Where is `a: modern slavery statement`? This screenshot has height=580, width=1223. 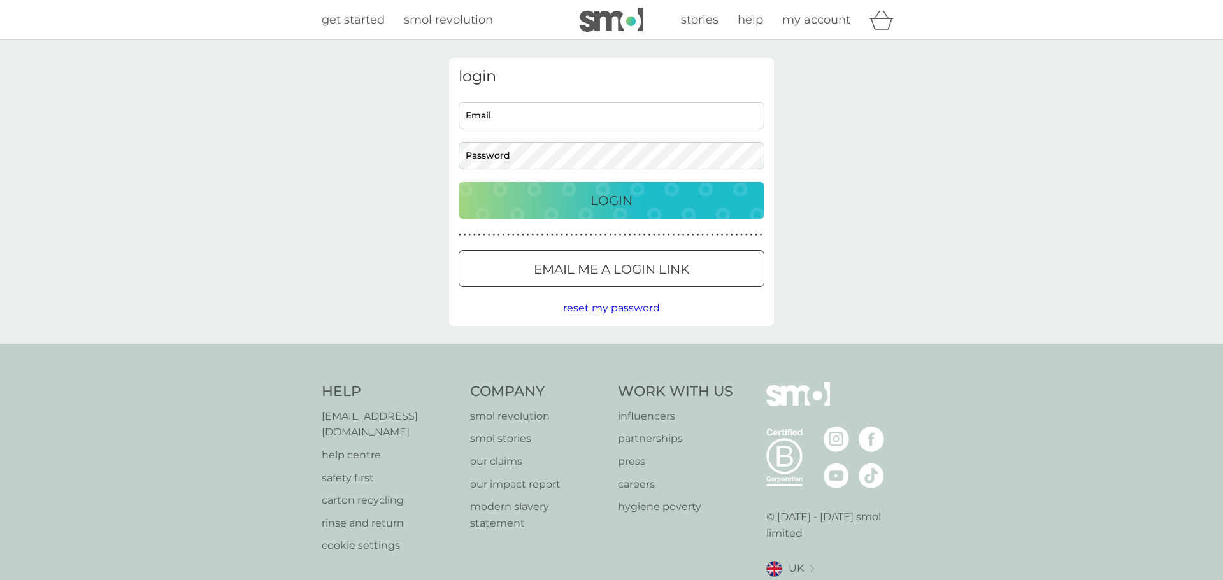
a: modern slavery statement is located at coordinates (538, 515).